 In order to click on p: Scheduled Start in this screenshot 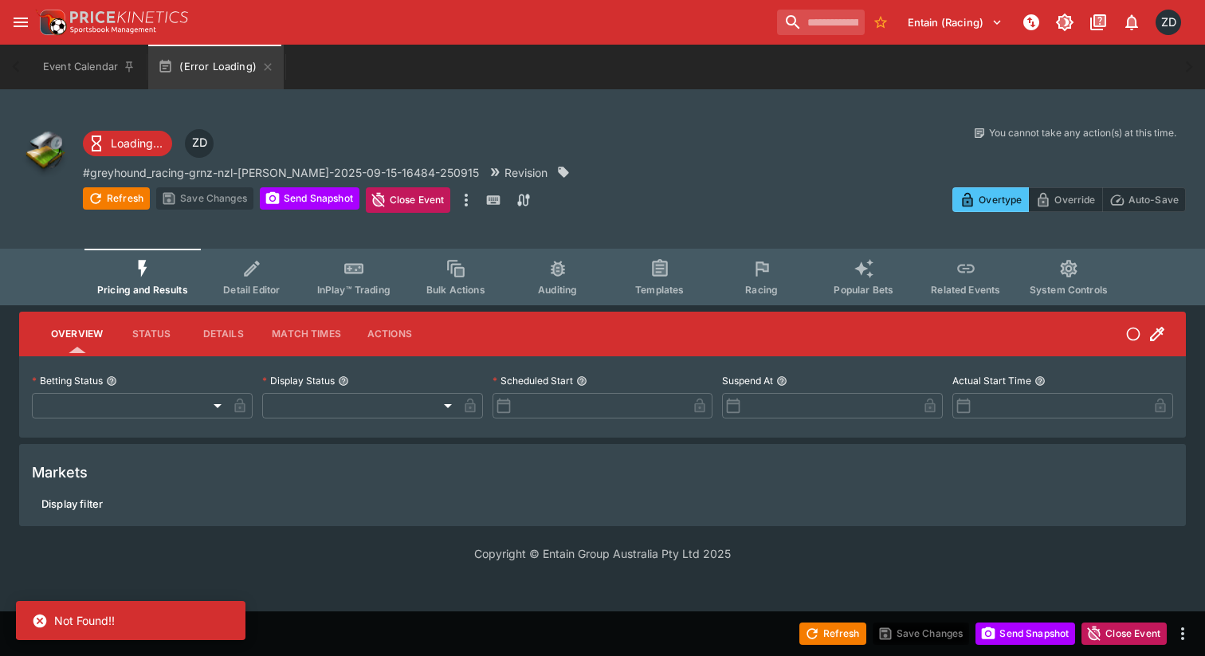, I will do `click(532, 380)`.